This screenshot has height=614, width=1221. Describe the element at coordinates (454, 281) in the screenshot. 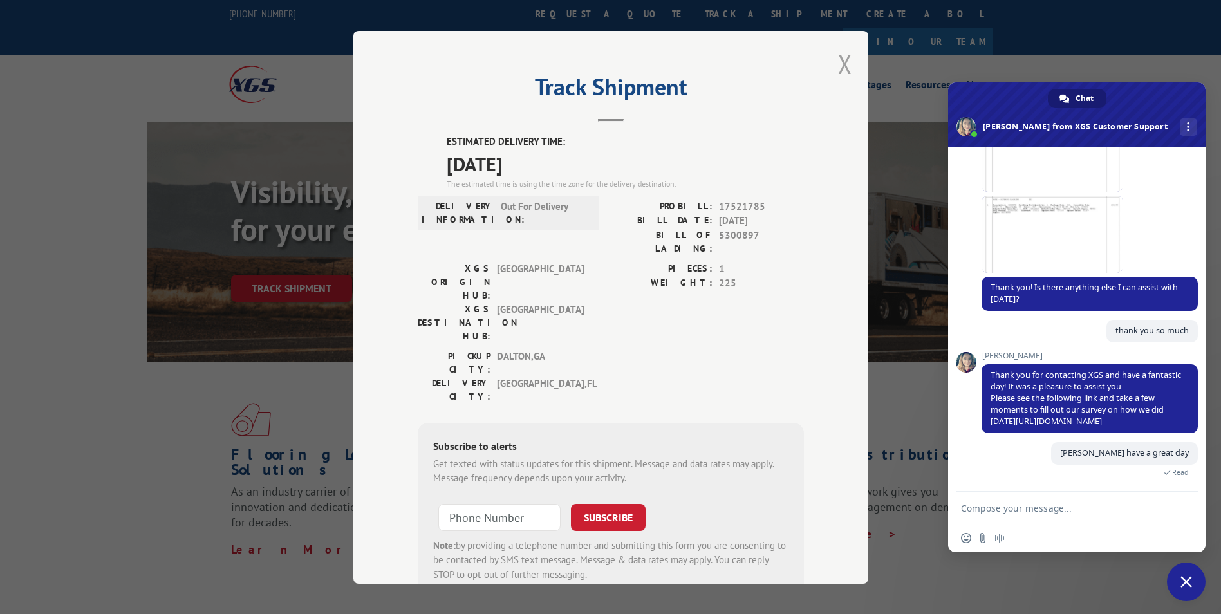

I see `label: XGS ORIGIN HUB:` at that location.